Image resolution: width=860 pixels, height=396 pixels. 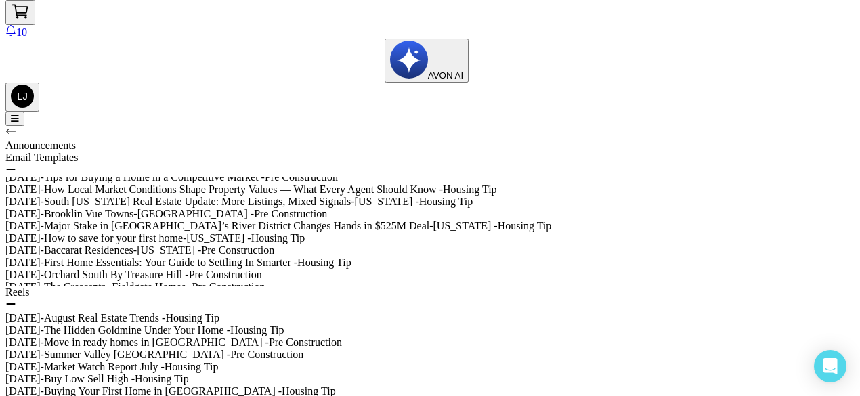 What do you see at coordinates (409, 60) in the screenshot?
I see `img: Lead Flow` at bounding box center [409, 60].